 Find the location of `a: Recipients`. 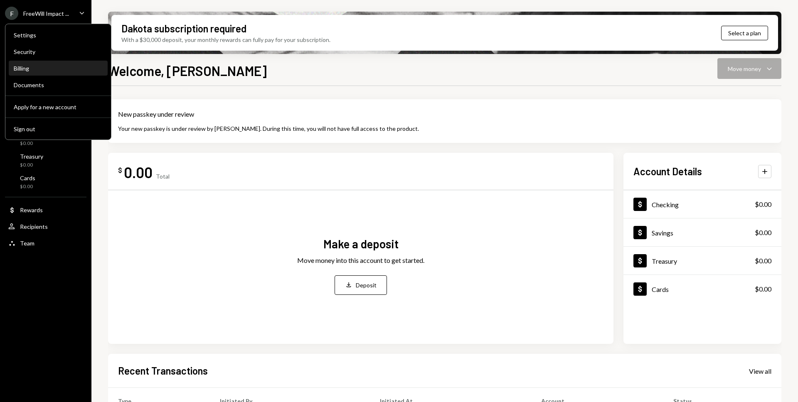

a: Recipients is located at coordinates (46, 226).